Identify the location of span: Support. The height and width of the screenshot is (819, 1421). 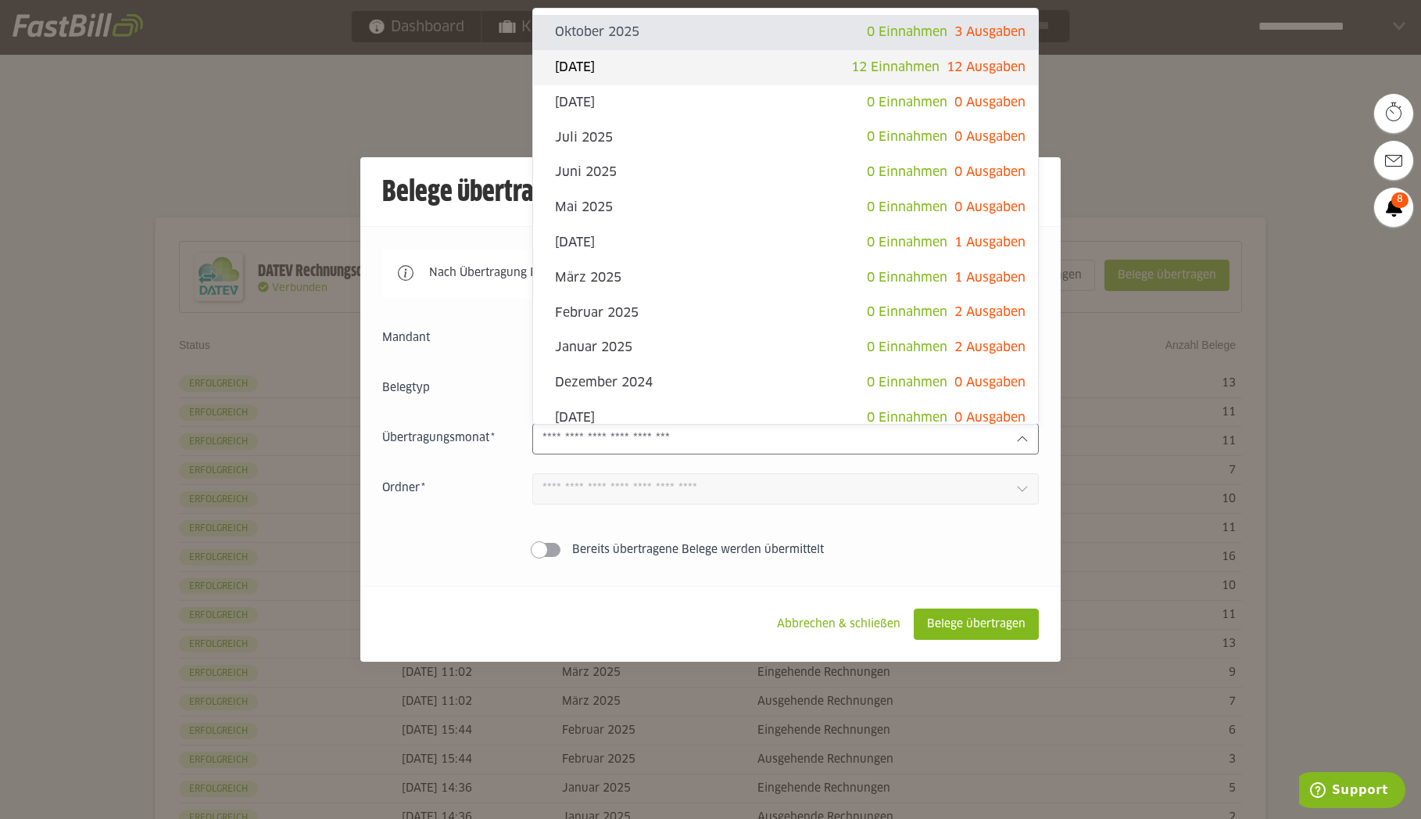
(61, 18).